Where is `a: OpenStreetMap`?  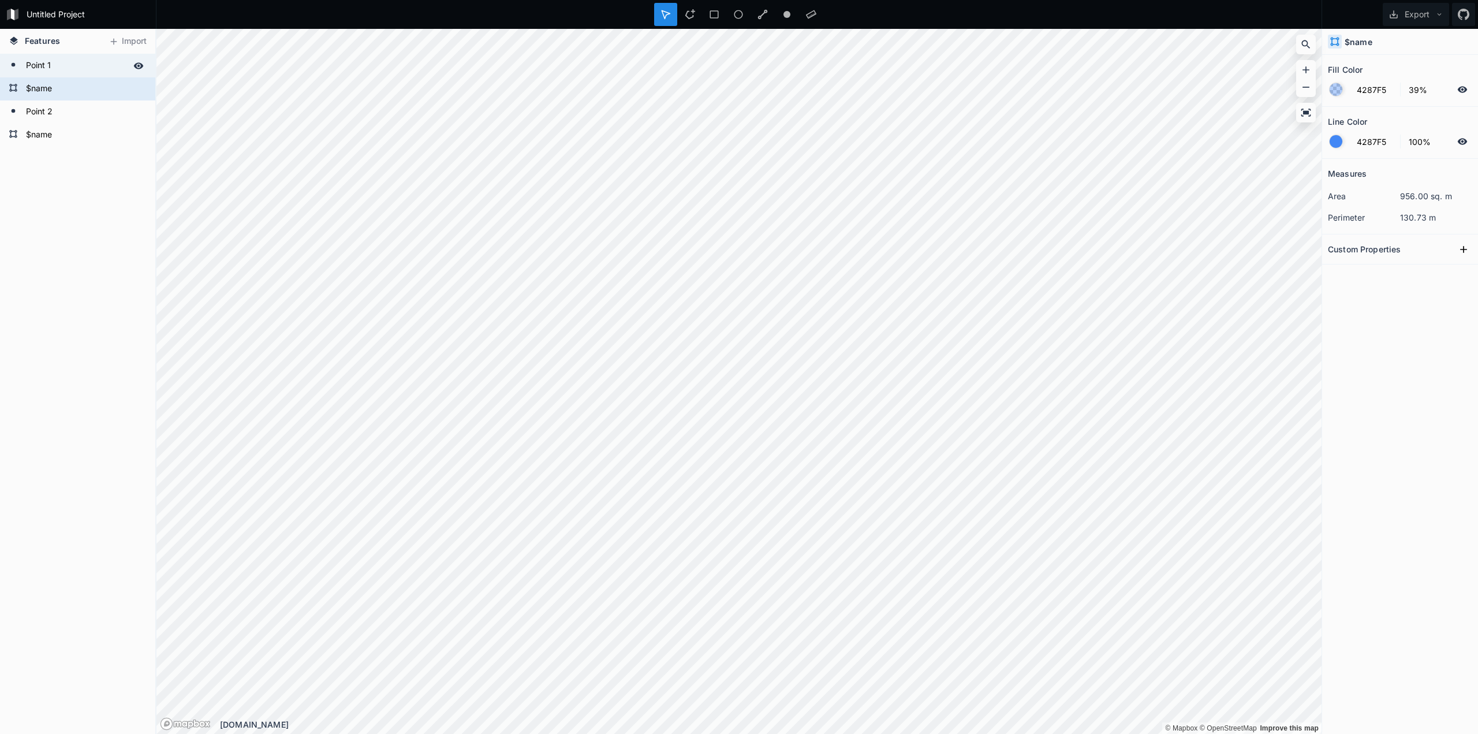
a: OpenStreetMap is located at coordinates (1228, 728).